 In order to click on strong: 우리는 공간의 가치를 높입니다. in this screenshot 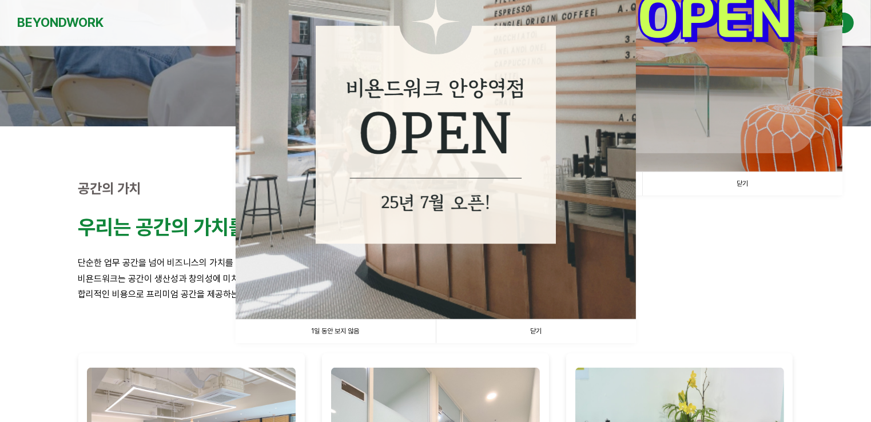, I will do `click(203, 227)`.